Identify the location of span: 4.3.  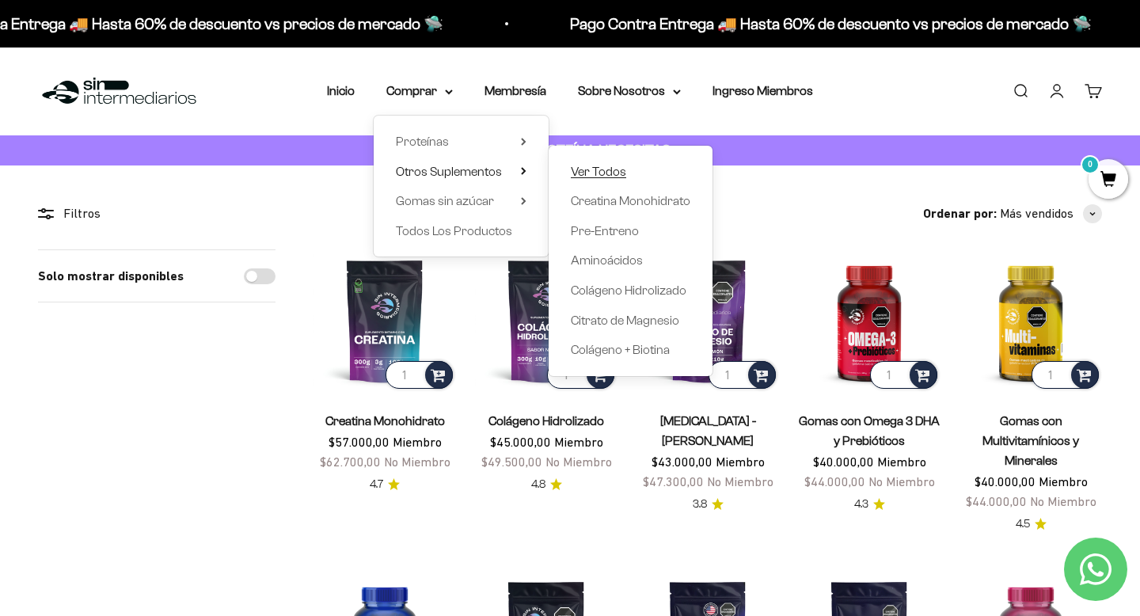
(861, 504).